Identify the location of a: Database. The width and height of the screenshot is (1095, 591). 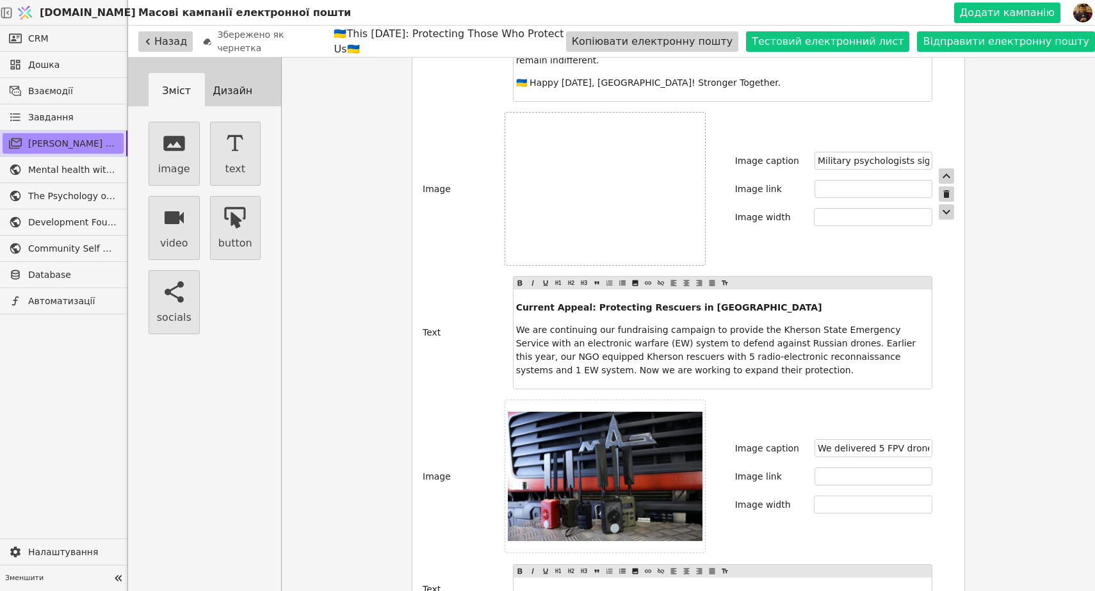
(63, 275).